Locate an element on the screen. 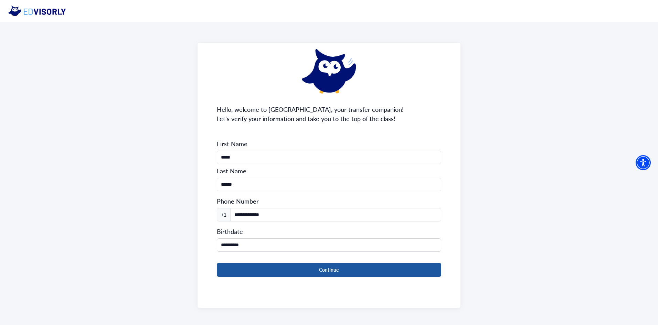 Image resolution: width=658 pixels, height=325 pixels. button: Continue is located at coordinates (329, 270).